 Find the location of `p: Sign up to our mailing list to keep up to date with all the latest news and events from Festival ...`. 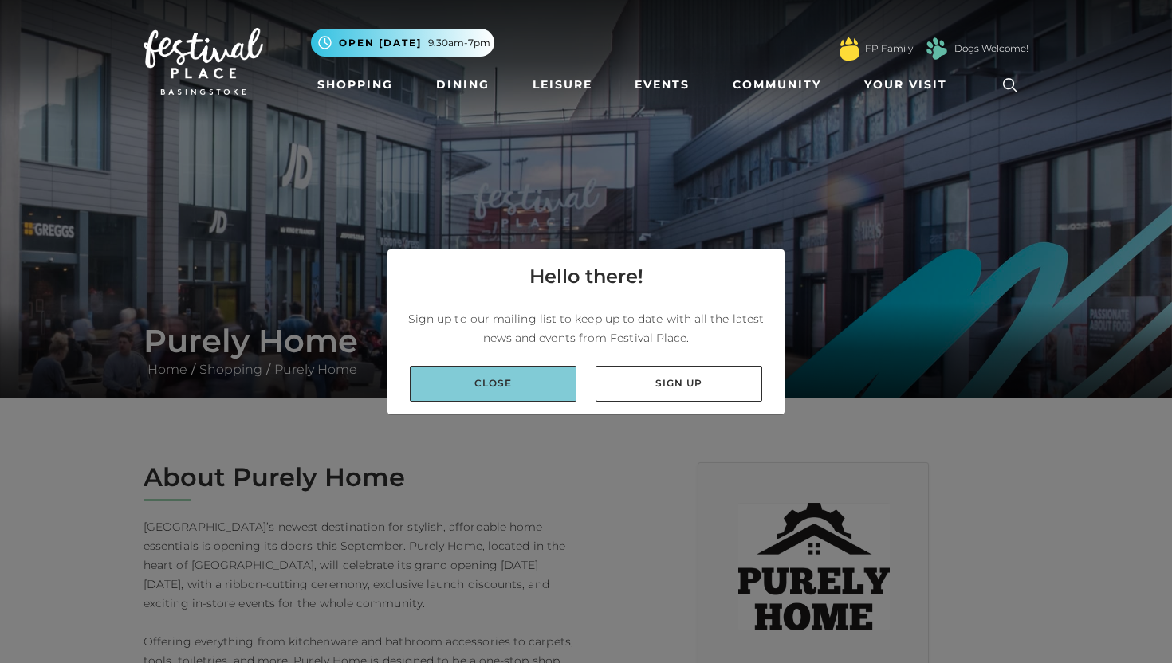

p: Sign up to our mailing list to keep up to date with all the latest news and events from Festival ... is located at coordinates (586, 328).